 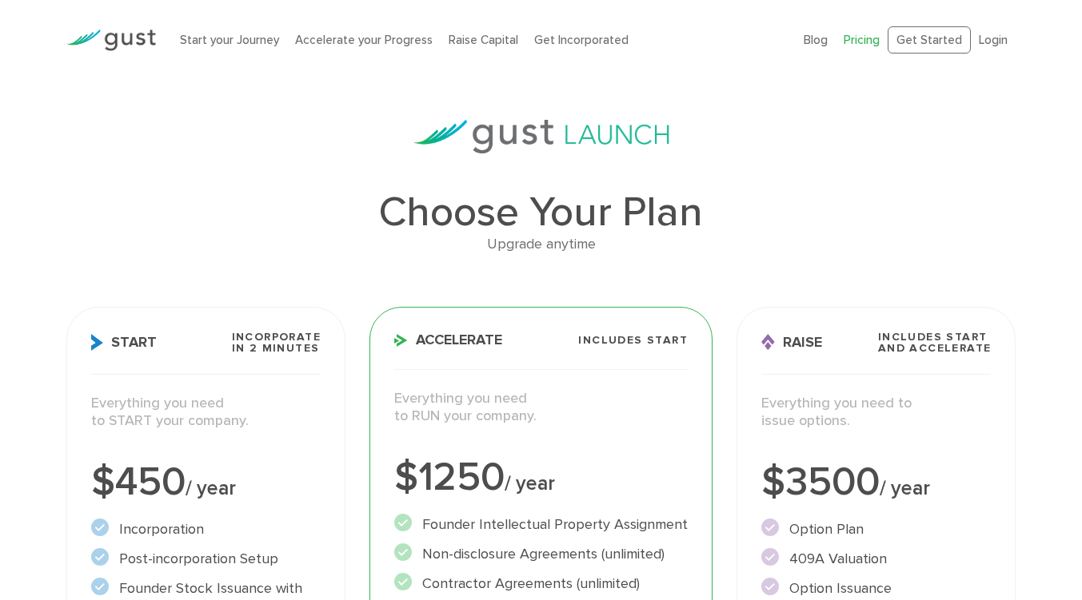 What do you see at coordinates (111, 40) in the screenshot?
I see `img: Gust Logo` at bounding box center [111, 40].